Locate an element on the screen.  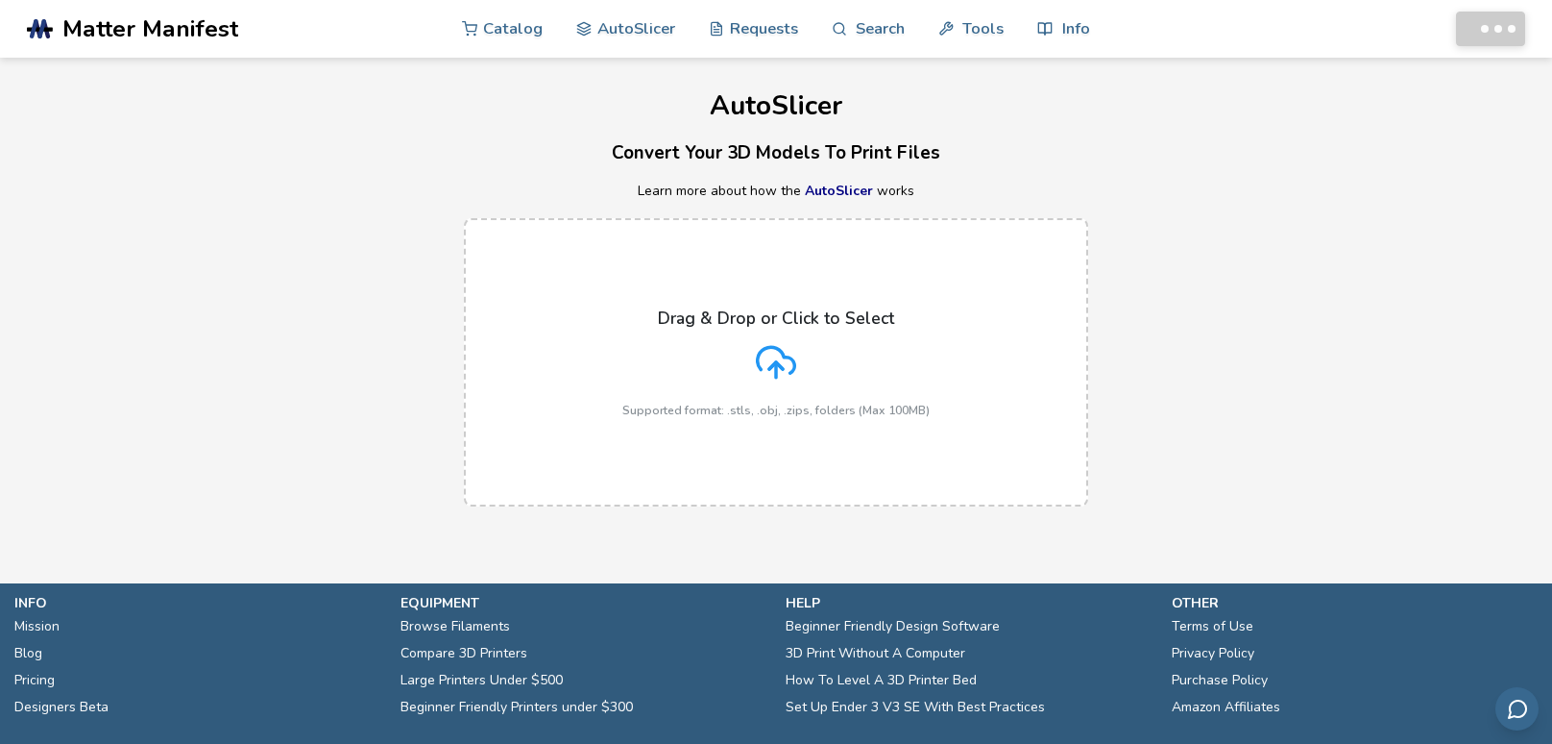
a: AutoSlicer is located at coordinates (839, 190).